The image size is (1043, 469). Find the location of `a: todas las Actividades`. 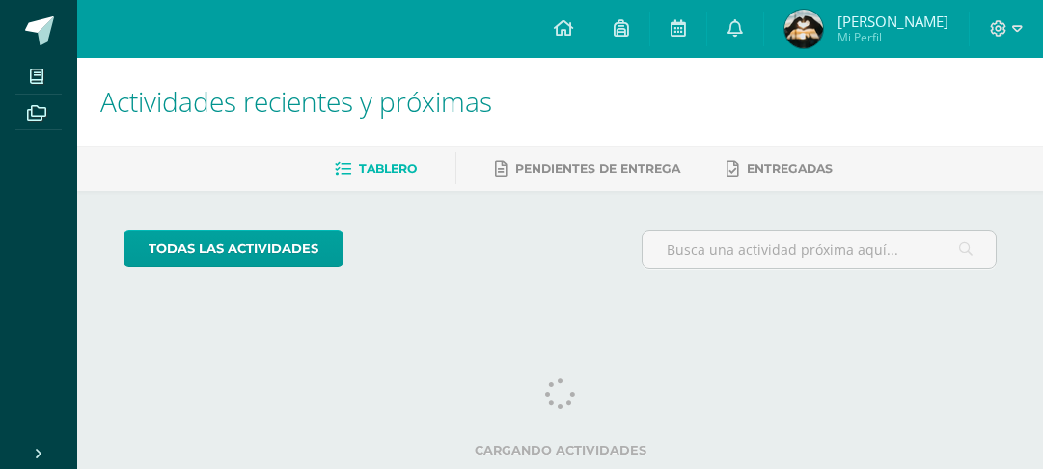

a: todas las Actividades is located at coordinates (233, 248).